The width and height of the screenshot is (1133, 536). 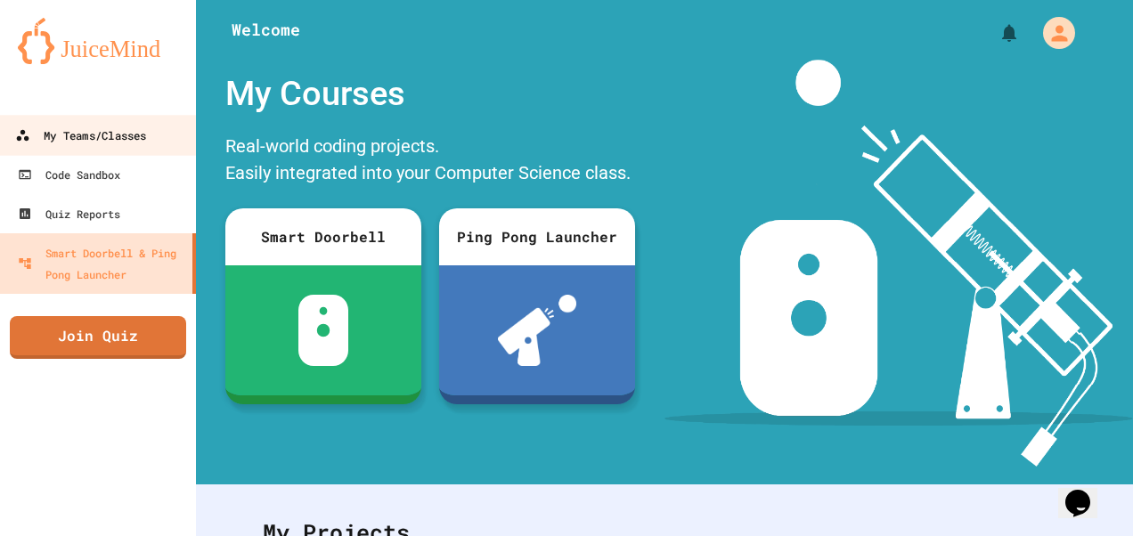 What do you see at coordinates (430, 161) in the screenshot?
I see `div: Real-world coding projects. Easily integrated into your Computer Science class.` at bounding box center [430, 161].